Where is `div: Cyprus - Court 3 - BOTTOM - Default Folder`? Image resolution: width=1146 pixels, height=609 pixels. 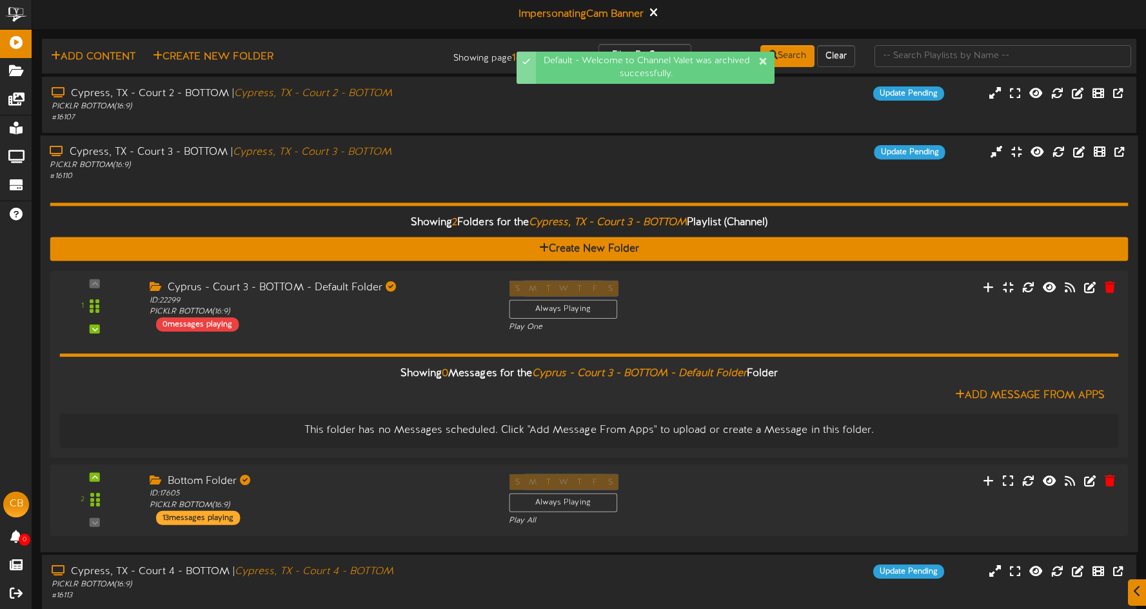 div: Cyprus - Court 3 - BOTTOM - Default Folder is located at coordinates (319, 287).